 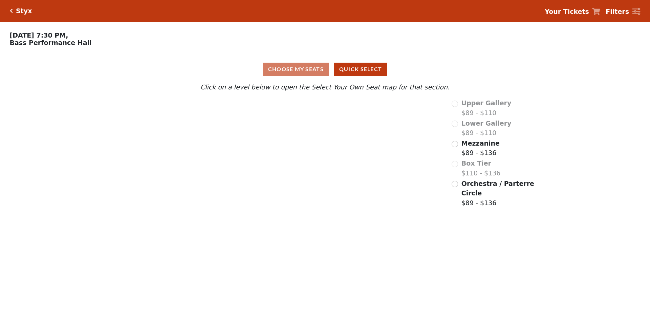 I want to click on a: Your Tickets, so click(x=572, y=12).